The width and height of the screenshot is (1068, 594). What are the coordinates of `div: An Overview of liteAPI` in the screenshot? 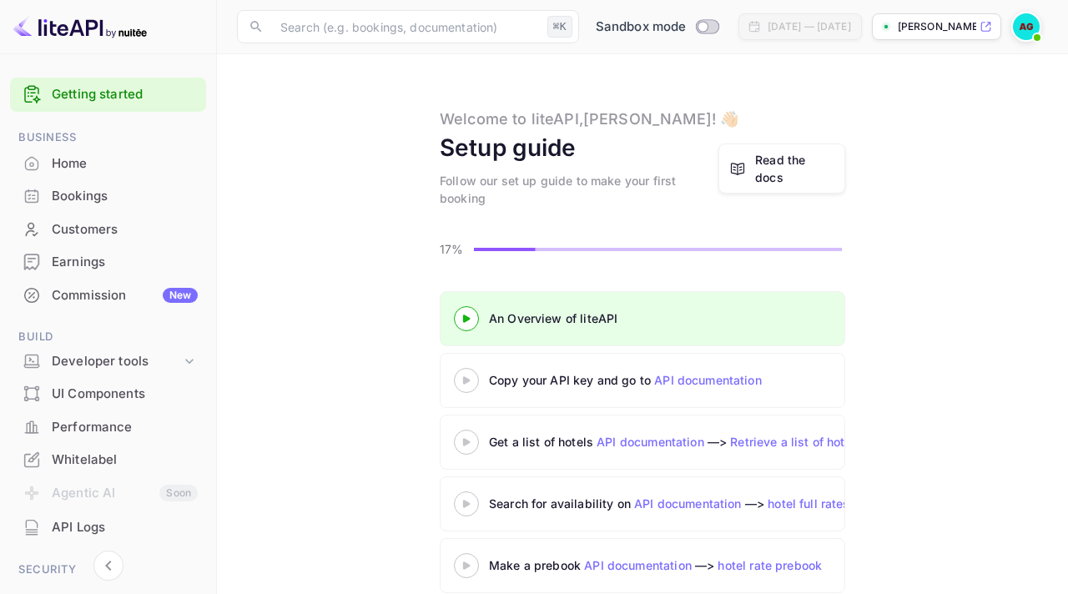 It's located at (698, 318).